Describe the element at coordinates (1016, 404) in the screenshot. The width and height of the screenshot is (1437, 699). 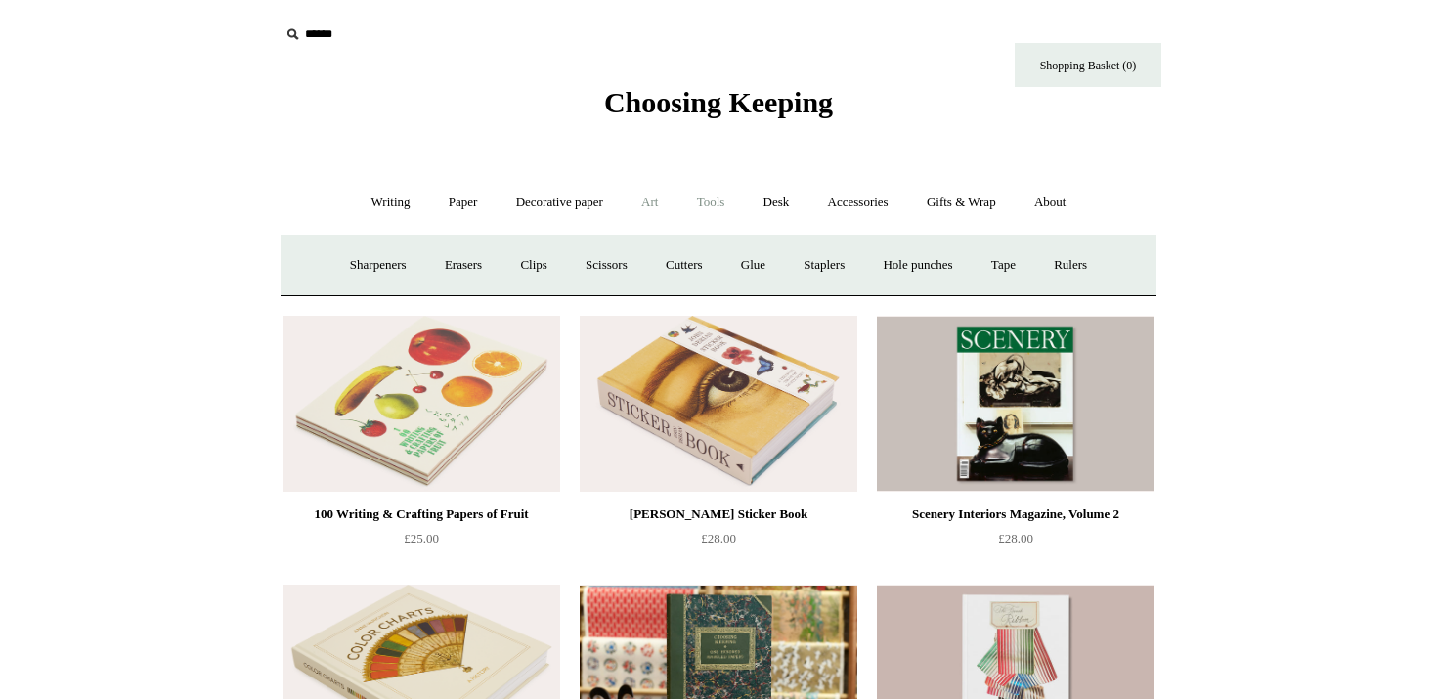
I see `a: Scenery Interiors Magazine, Volume 2 Scenery Interiors Magazine, Volume 2` at that location.